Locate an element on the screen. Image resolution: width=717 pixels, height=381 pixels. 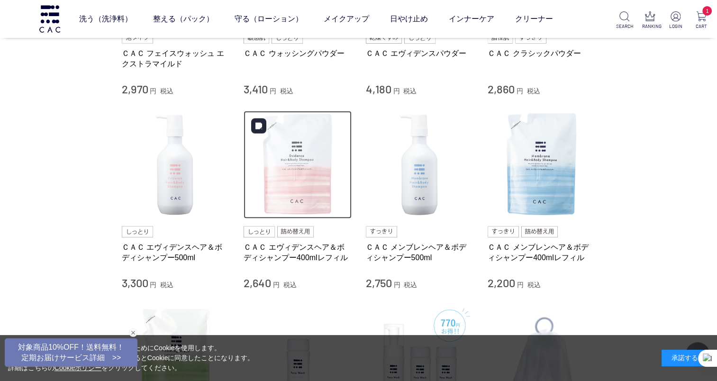
a: 守る（ローション） is located at coordinates (268, 19).